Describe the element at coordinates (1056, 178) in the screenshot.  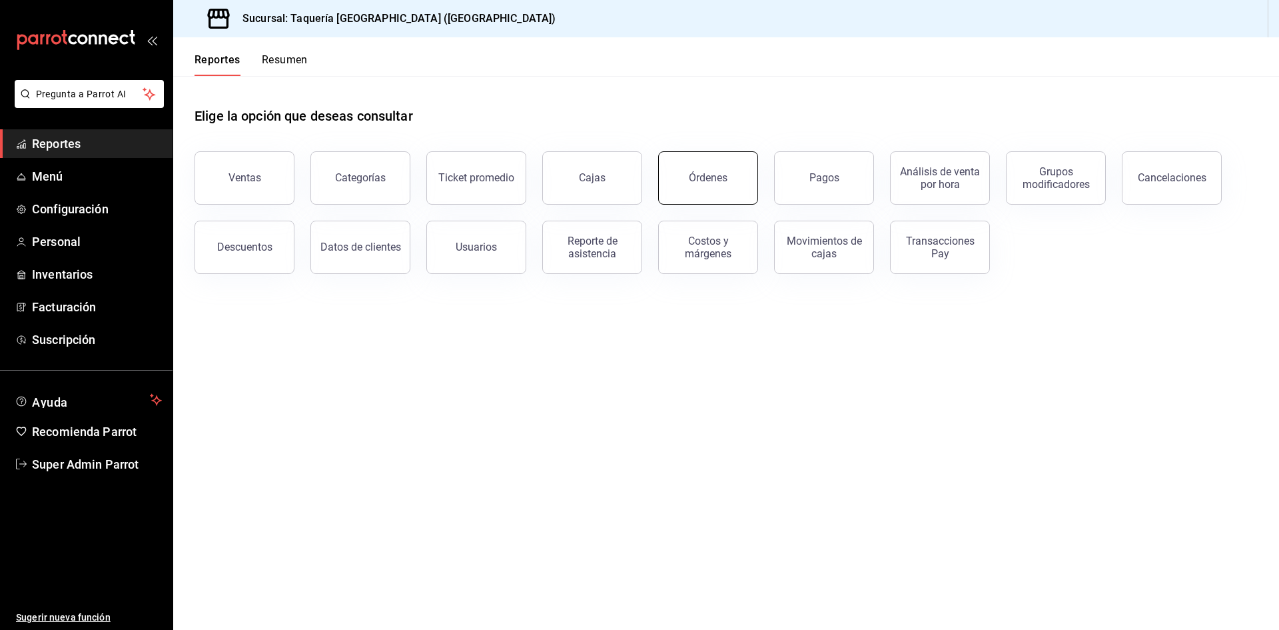
I see `div: Grupos modificadores` at that location.